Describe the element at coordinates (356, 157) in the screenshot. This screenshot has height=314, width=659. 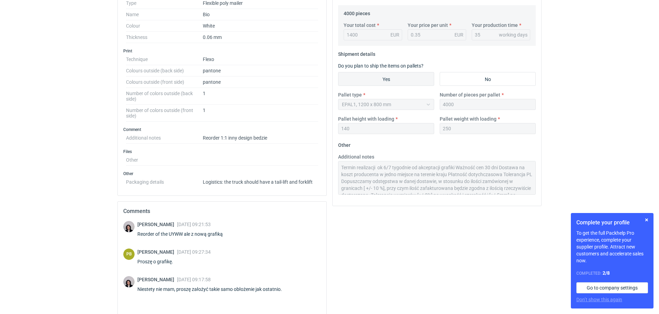
I see `label: Additional notes` at that location.